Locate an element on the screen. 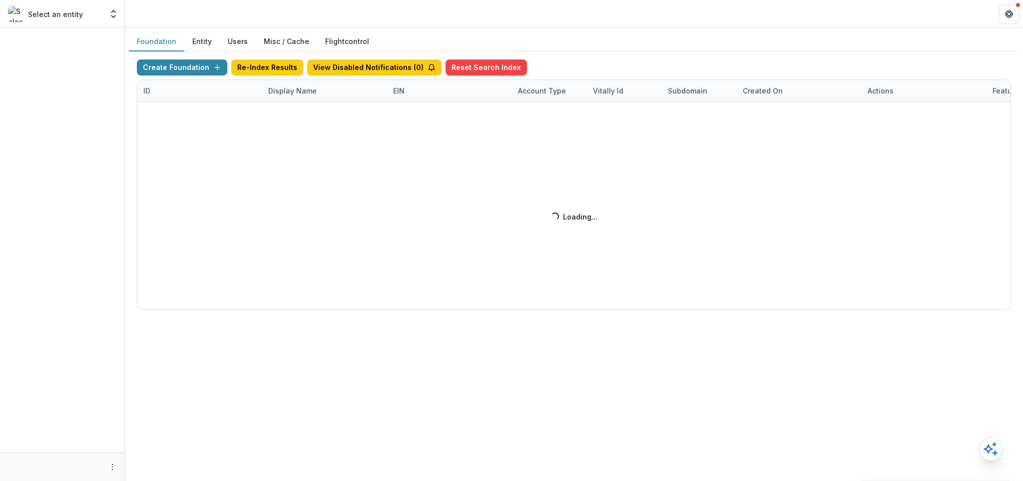 Image resolution: width=1023 pixels, height=481 pixels. button: Users is located at coordinates (238, 41).